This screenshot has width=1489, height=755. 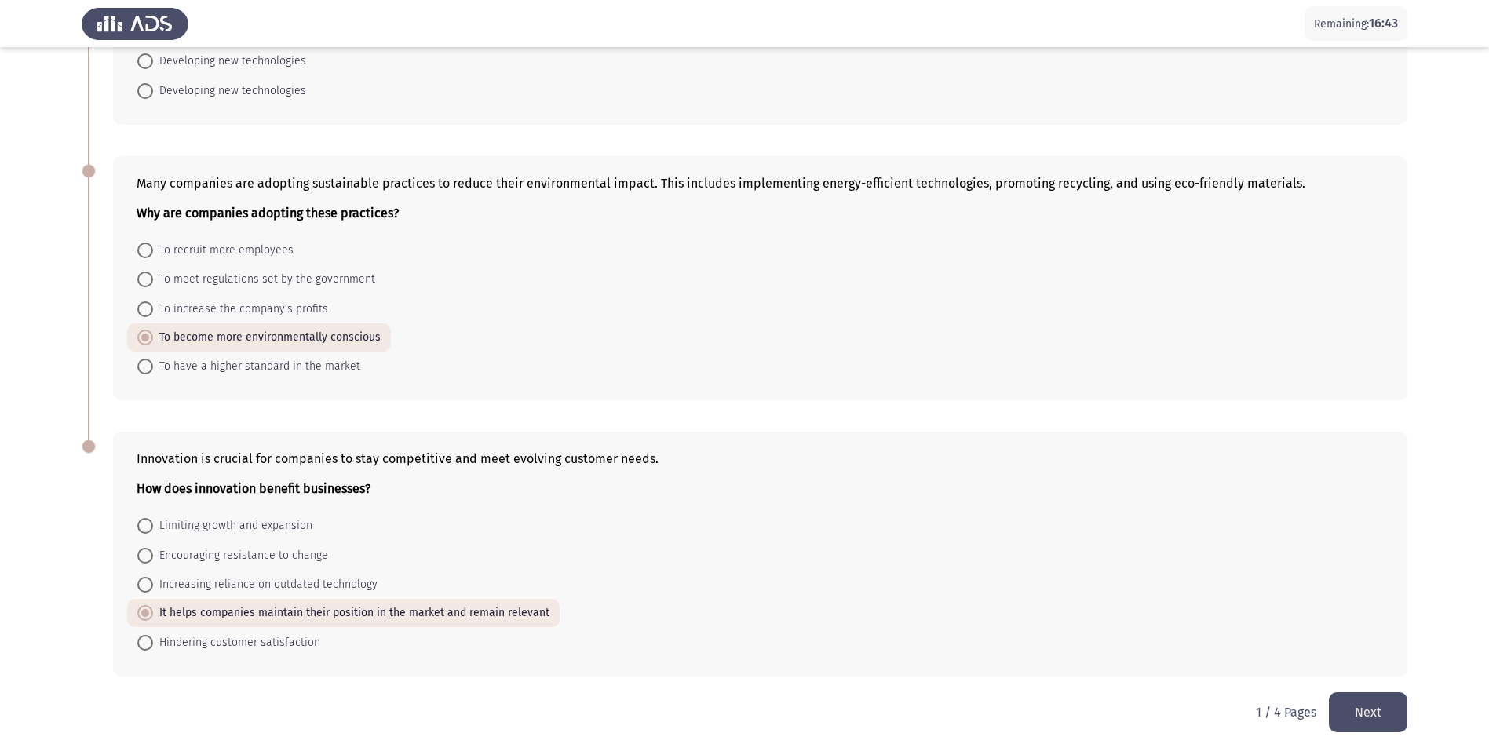 I want to click on p: 1 / 4 Pages, so click(x=1286, y=712).